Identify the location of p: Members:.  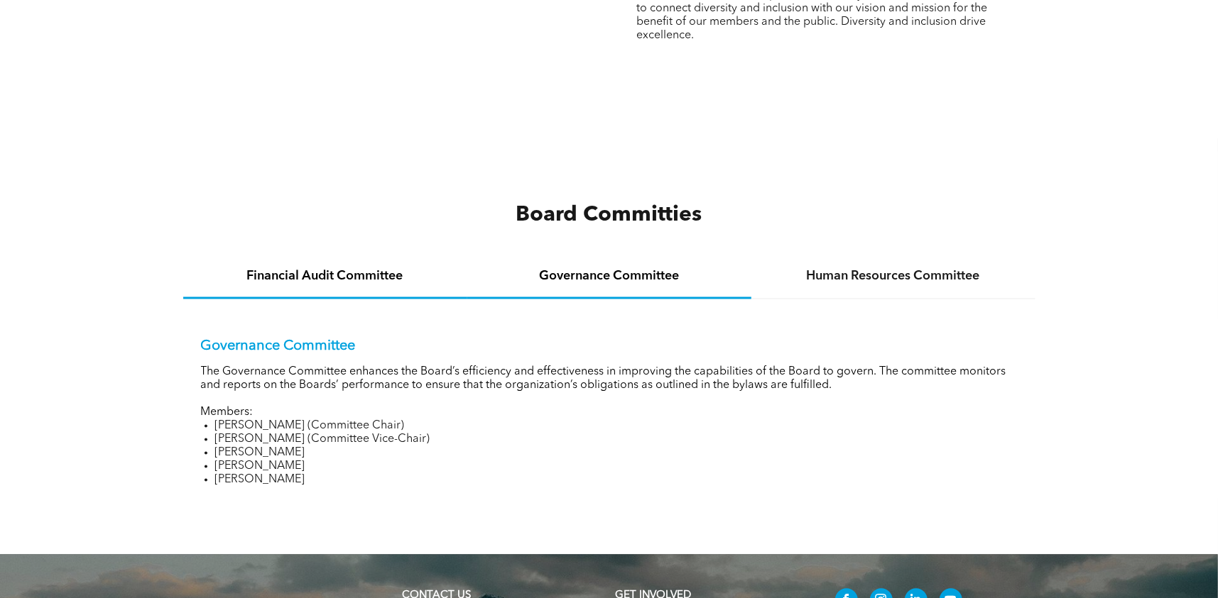
(609, 413).